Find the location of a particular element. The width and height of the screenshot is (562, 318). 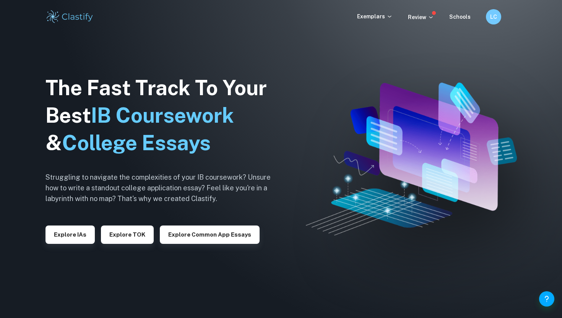

p: Review is located at coordinates (421, 17).